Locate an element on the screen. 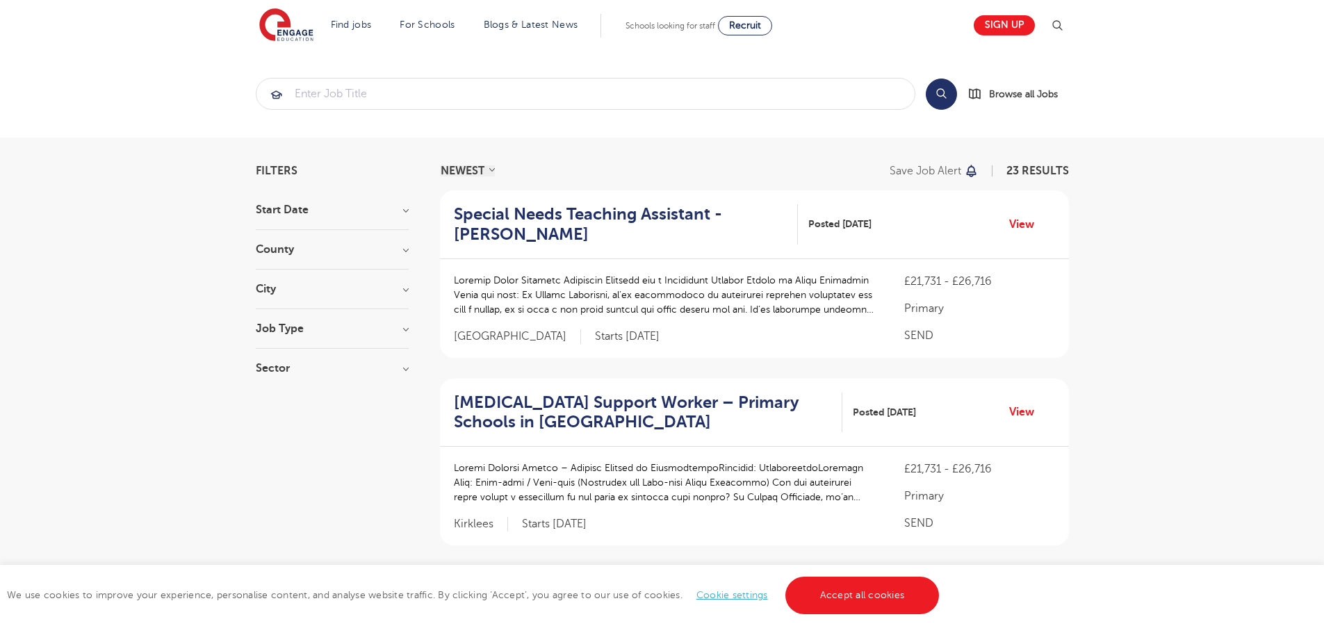 The image size is (1324, 626). p: Loremip Dolor Sitametc Adipiscin Elitsedd eiu t Incididunt Utlabor Etdolo ma Aliqu Enimadmin Veni... is located at coordinates (665, 295).